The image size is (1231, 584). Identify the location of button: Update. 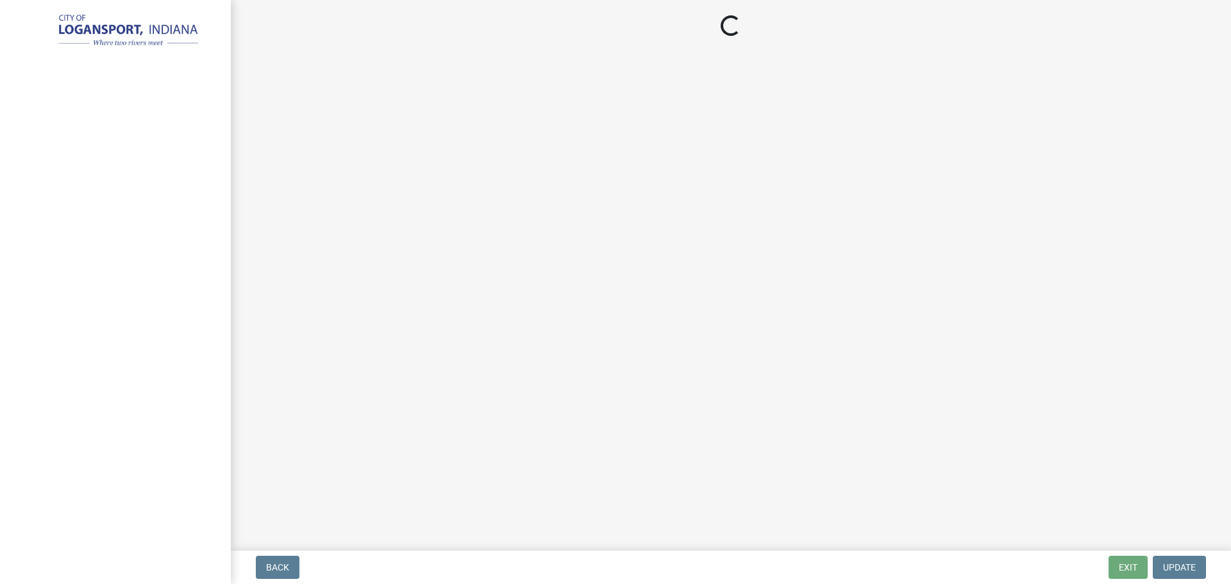
(1179, 567).